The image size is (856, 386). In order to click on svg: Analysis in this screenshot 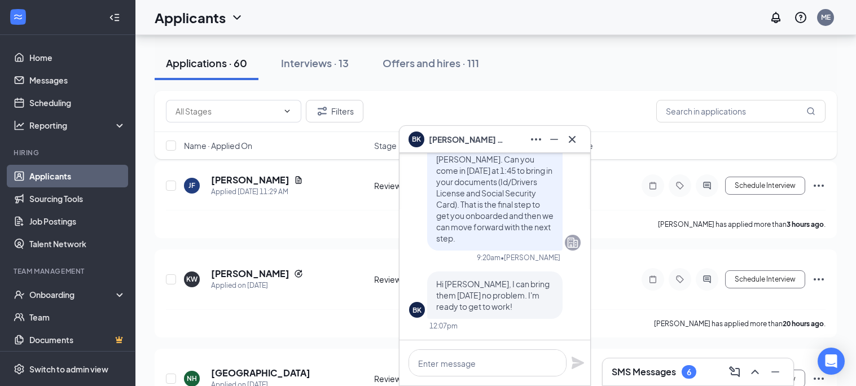, I will do `click(19, 125)`.